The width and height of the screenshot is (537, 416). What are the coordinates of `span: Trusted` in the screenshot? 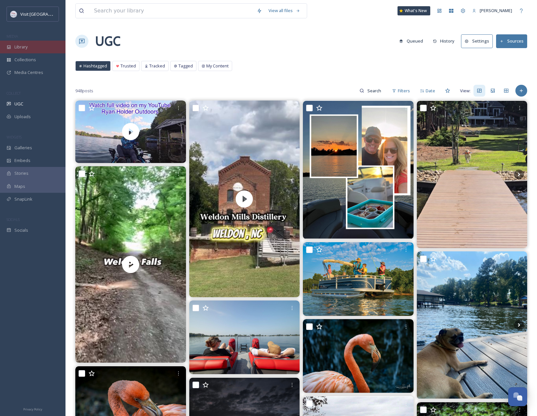 It's located at (128, 66).